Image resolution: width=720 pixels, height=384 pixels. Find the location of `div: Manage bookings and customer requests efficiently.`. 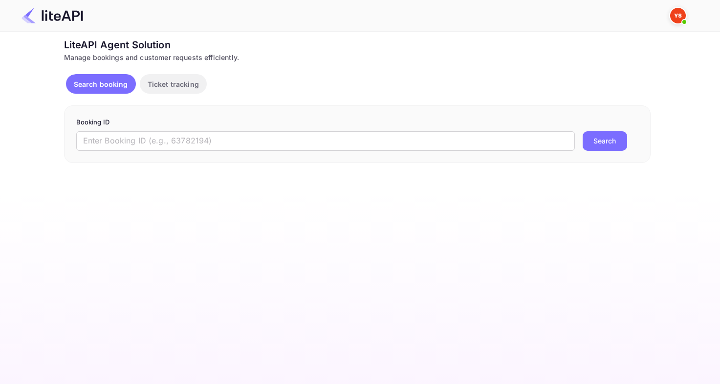

div: Manage bookings and customer requests efficiently. is located at coordinates (357, 57).